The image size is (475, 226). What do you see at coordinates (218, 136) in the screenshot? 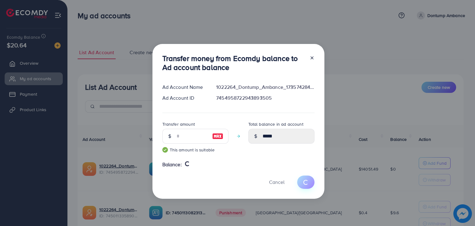
I see `img: image` at bounding box center [218, 136].